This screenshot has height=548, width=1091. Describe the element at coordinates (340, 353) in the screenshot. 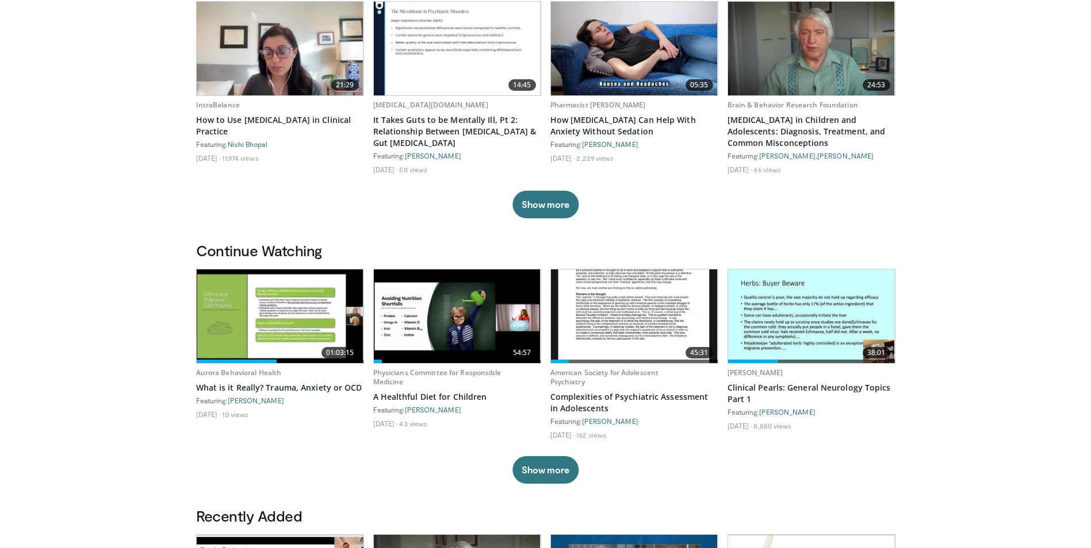

I see `span: 01:03:15` at that location.